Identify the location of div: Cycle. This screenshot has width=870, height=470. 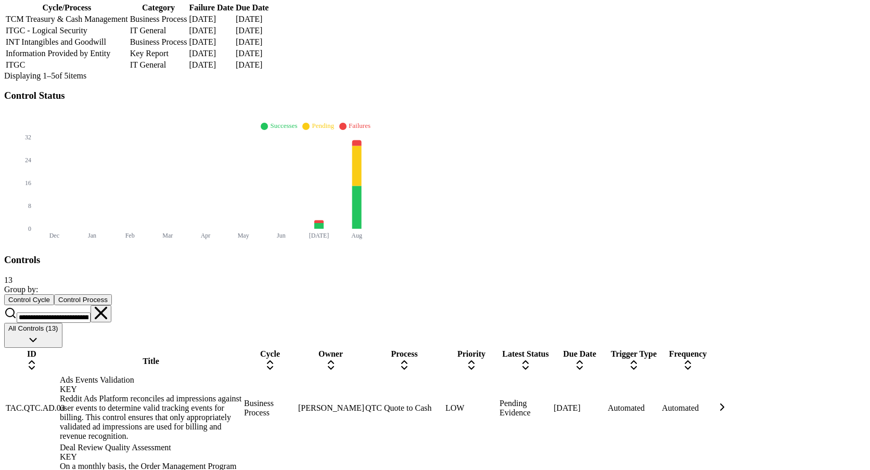
(270, 362).